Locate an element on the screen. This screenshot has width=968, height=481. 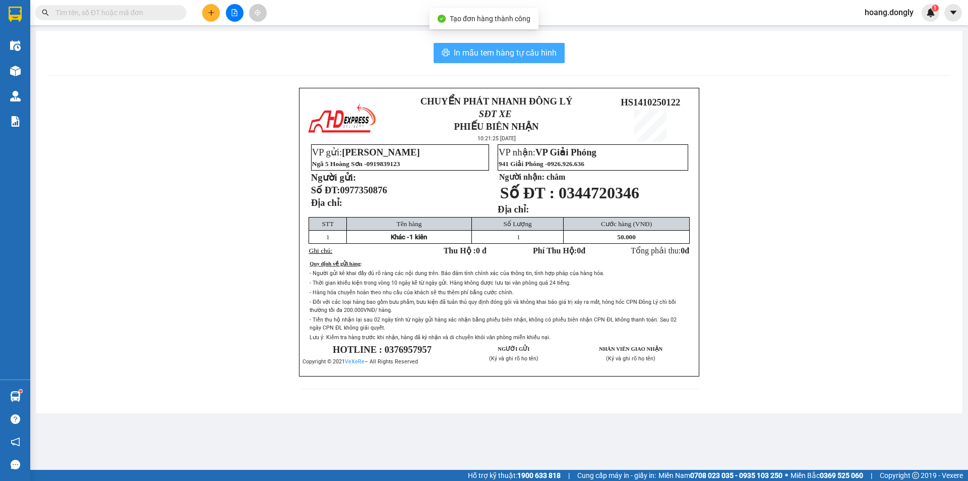
strong: NGƯỜI GỬI is located at coordinates (513, 348).